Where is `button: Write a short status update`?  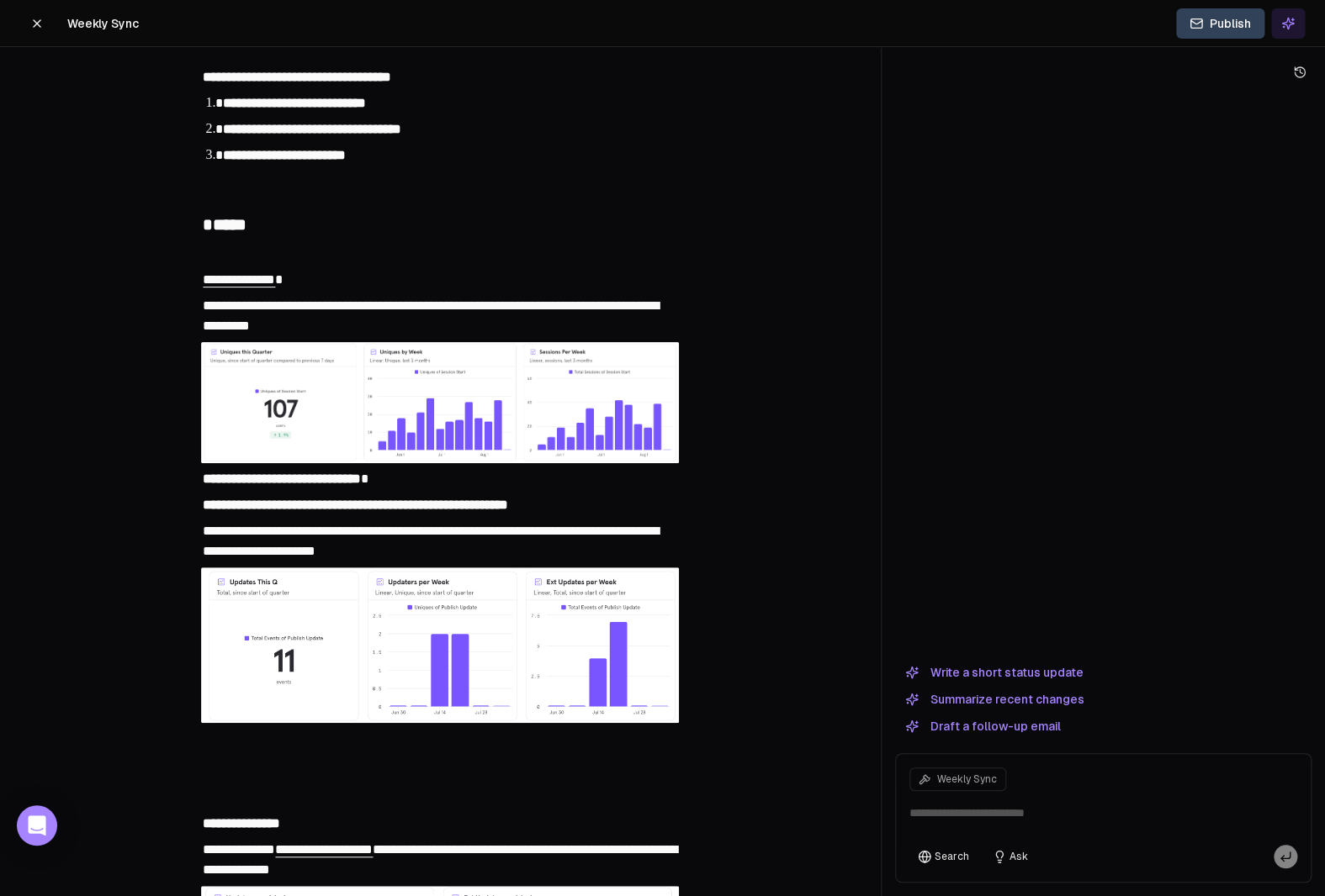
button: Write a short status update is located at coordinates (995, 673).